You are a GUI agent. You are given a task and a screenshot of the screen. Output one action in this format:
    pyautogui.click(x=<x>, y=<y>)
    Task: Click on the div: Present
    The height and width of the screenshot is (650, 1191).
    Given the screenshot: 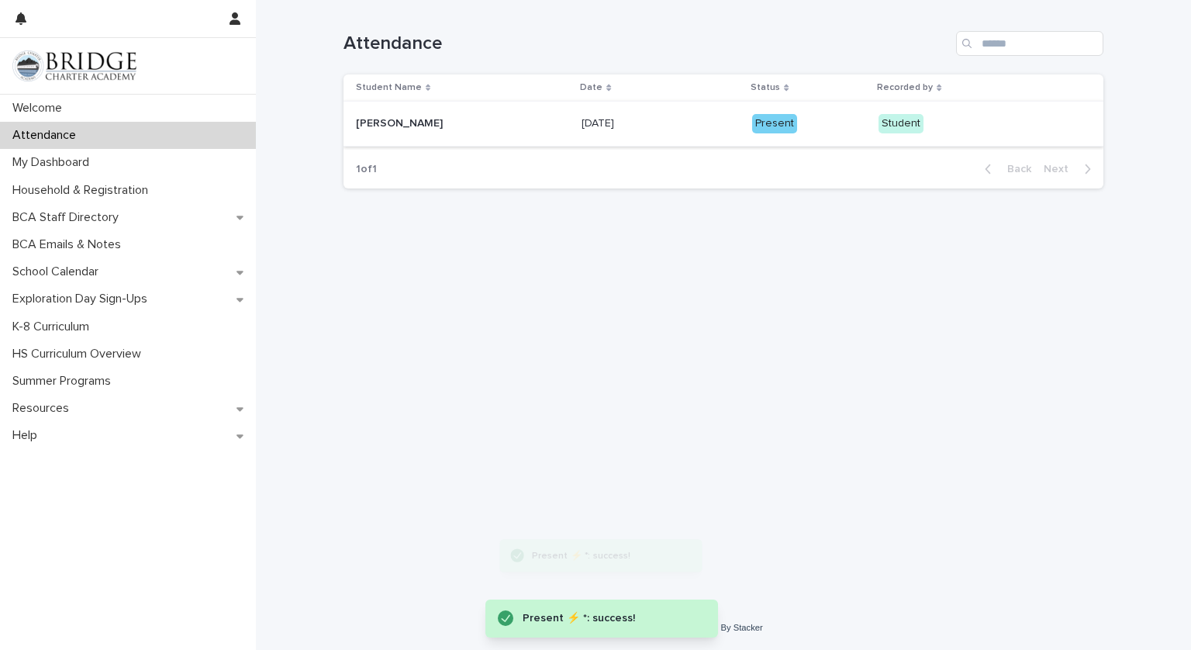 What is the action you would take?
    pyautogui.click(x=775, y=123)
    